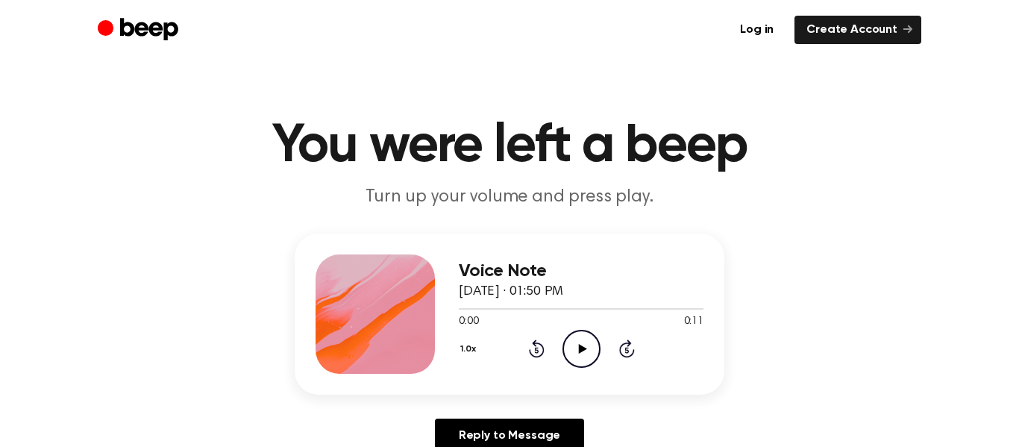  I want to click on span: 0:11, so click(694, 322).